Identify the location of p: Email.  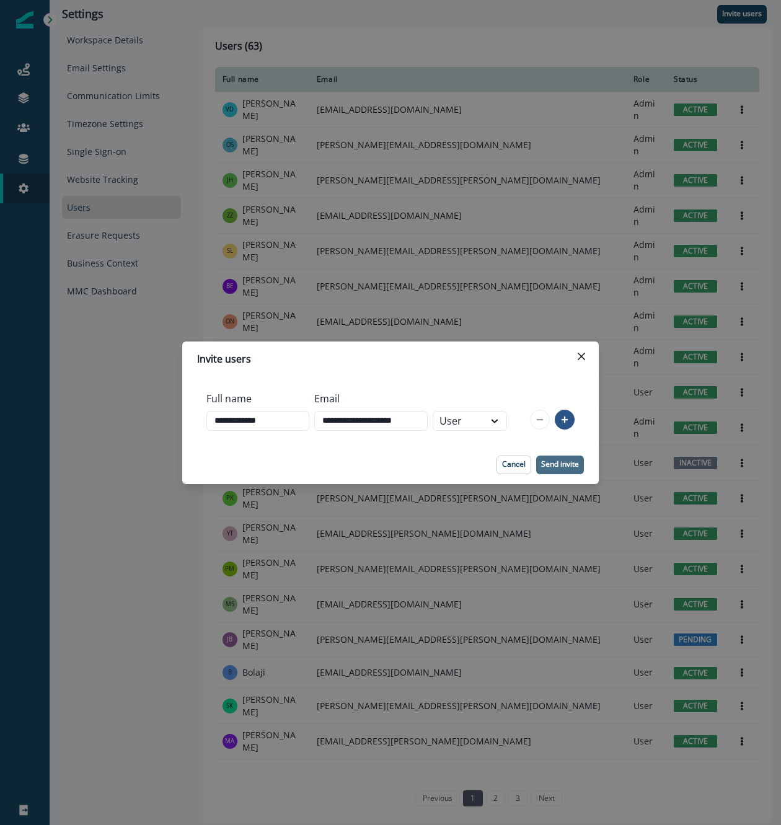
(327, 398).